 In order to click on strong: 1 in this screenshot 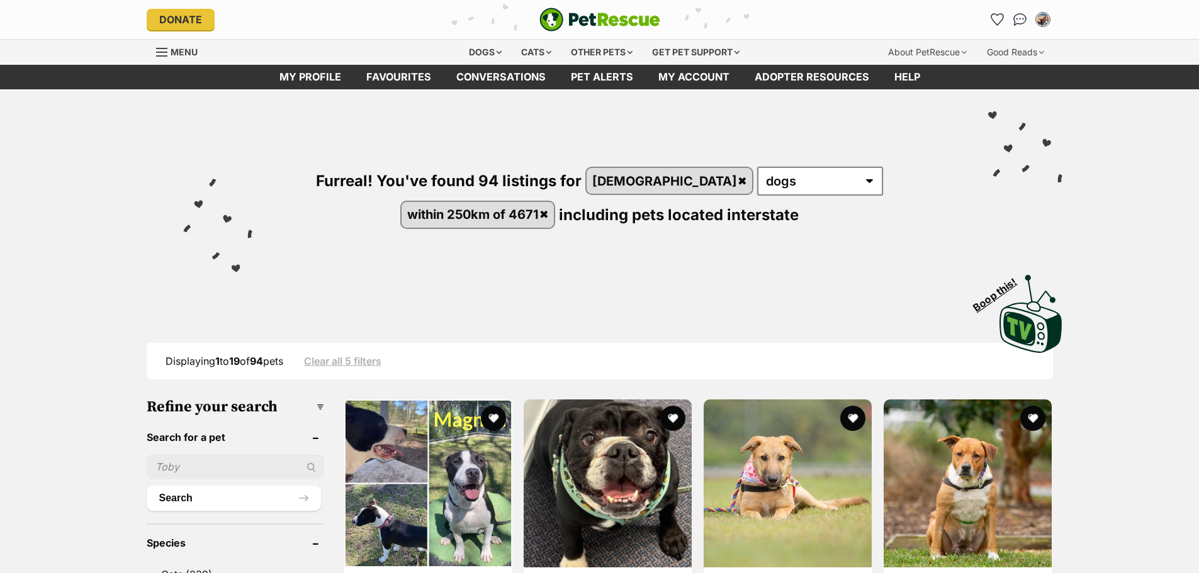, I will do `click(217, 361)`.